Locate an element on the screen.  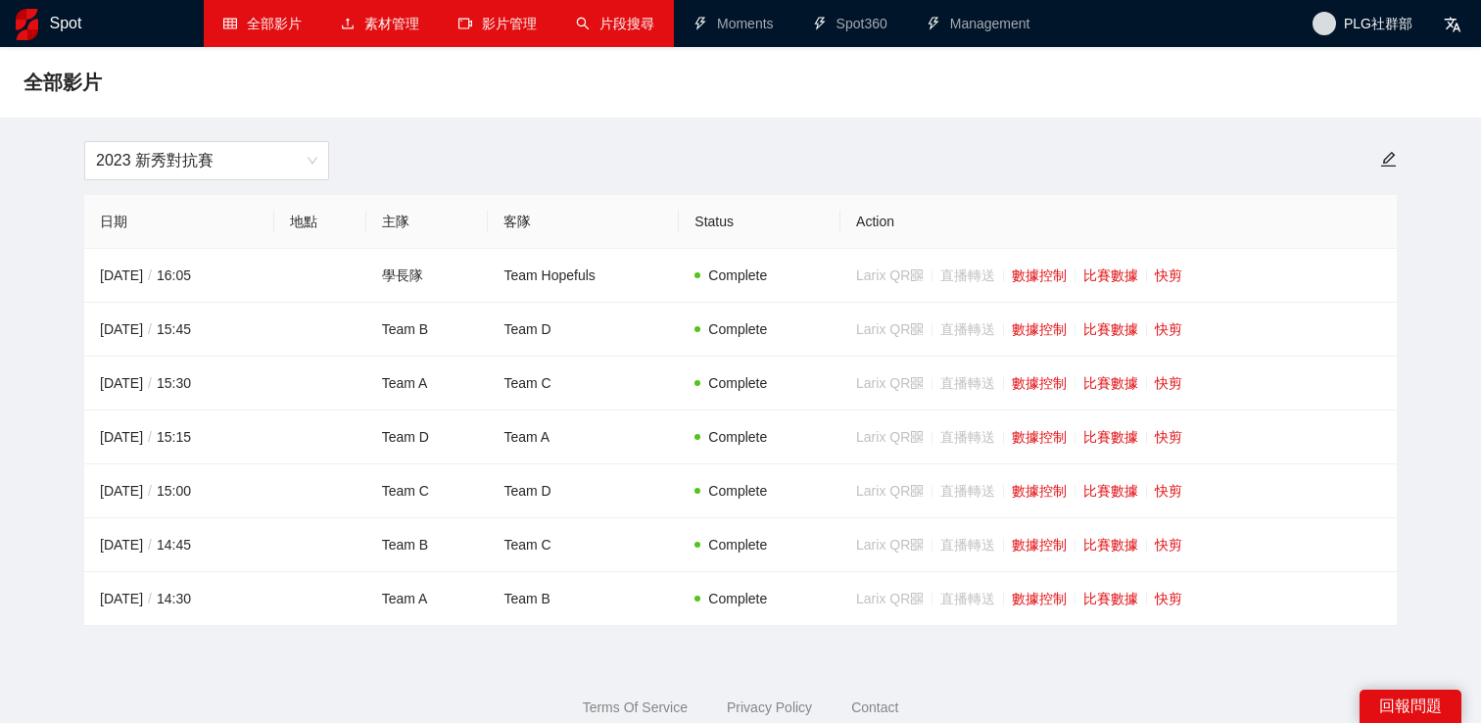
a: Contact is located at coordinates (875, 707).